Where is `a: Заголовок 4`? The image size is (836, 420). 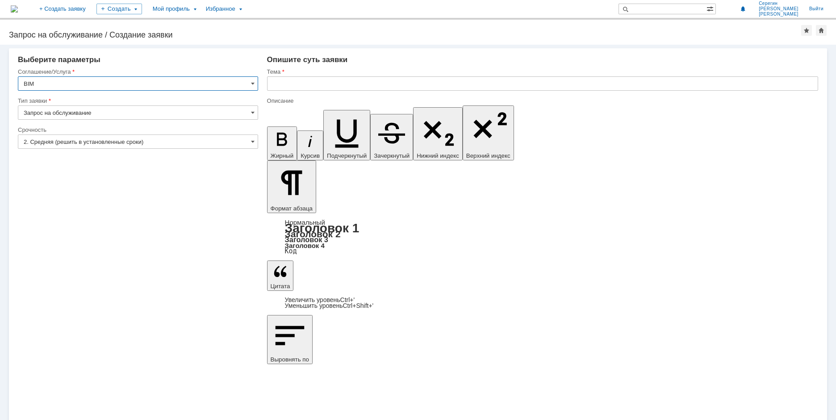 a: Заголовок 4 is located at coordinates (305, 245).